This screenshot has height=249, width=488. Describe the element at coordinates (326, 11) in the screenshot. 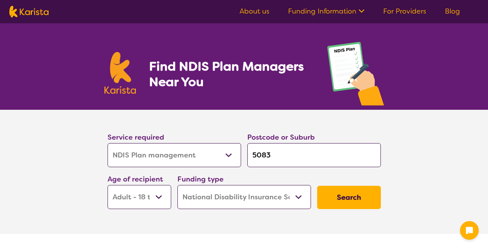

I see `a: Funding Information` at that location.